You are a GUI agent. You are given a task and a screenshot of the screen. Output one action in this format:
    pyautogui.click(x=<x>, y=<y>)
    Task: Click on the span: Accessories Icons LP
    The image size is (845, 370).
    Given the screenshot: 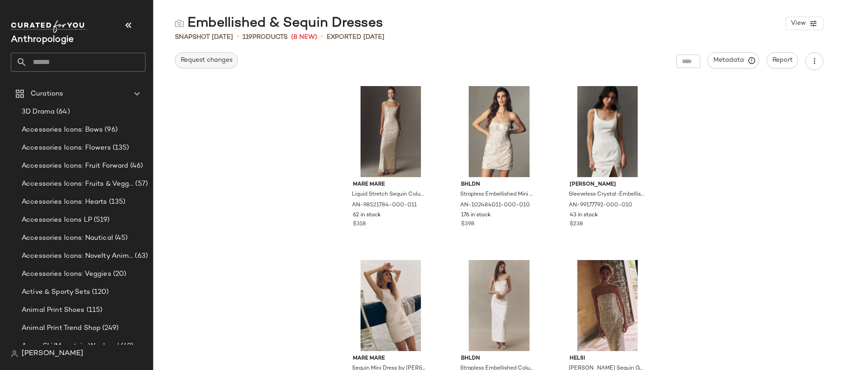 What is the action you would take?
    pyautogui.click(x=57, y=220)
    